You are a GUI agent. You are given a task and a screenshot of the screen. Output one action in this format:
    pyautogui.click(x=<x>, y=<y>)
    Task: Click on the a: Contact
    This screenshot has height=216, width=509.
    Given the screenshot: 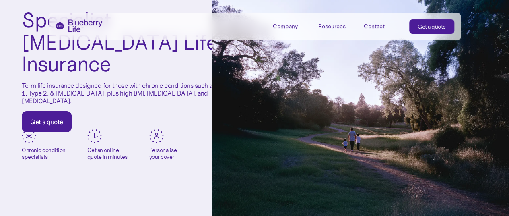 What is the action you would take?
    pyautogui.click(x=382, y=26)
    